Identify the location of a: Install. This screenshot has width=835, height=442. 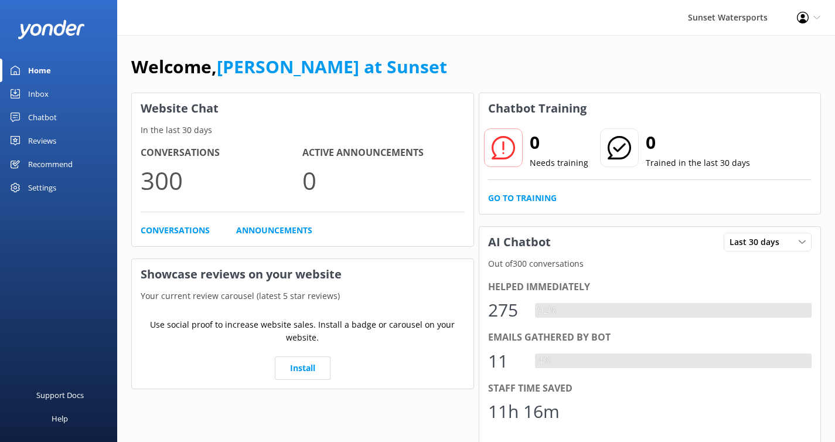
(302, 368).